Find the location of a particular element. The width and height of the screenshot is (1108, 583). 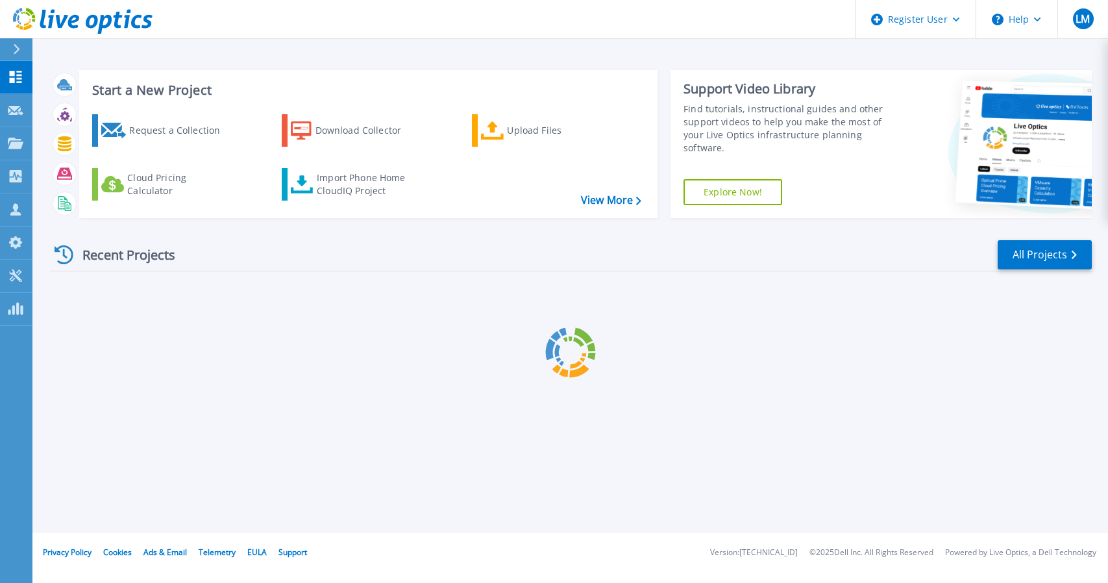

span: LM is located at coordinates (1083, 19).